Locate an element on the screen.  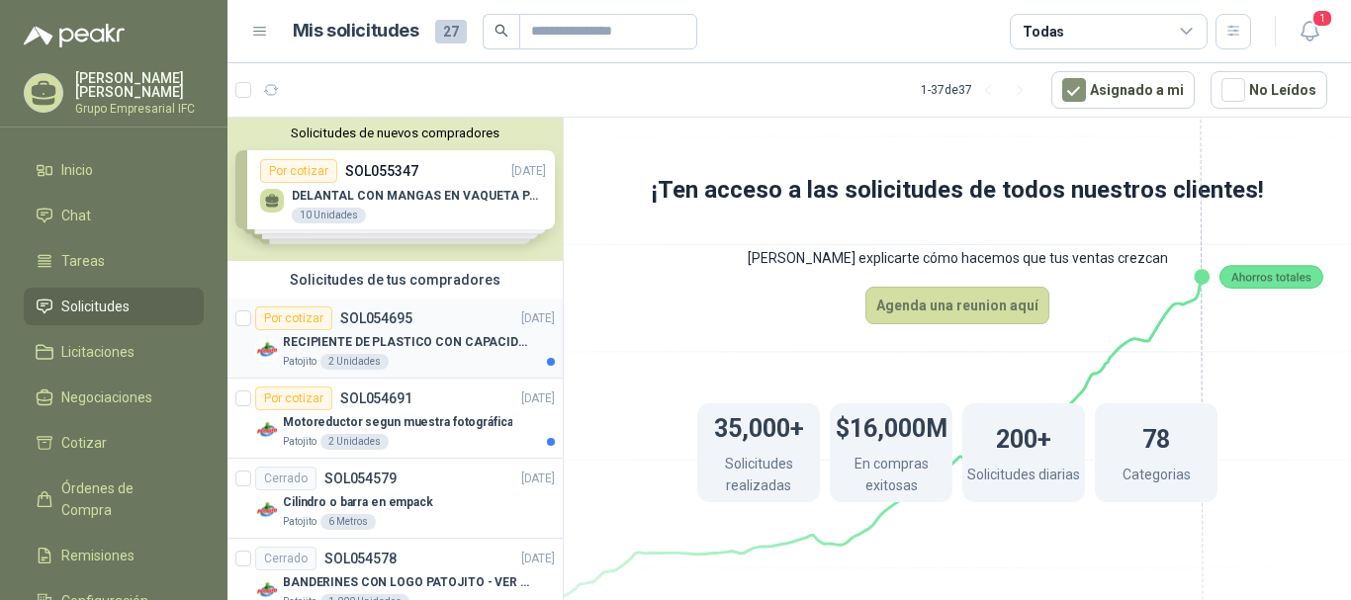
span: Remisiones is located at coordinates (98, 556).